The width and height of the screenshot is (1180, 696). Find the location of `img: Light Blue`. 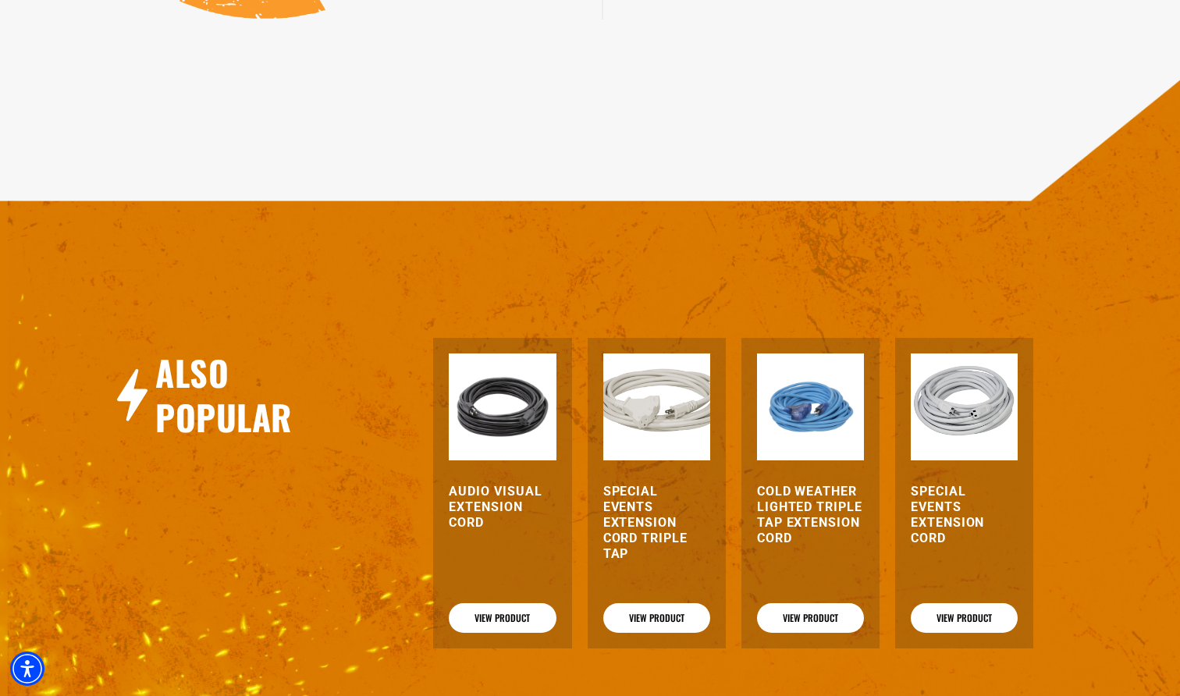

img: Light Blue is located at coordinates (810, 407).